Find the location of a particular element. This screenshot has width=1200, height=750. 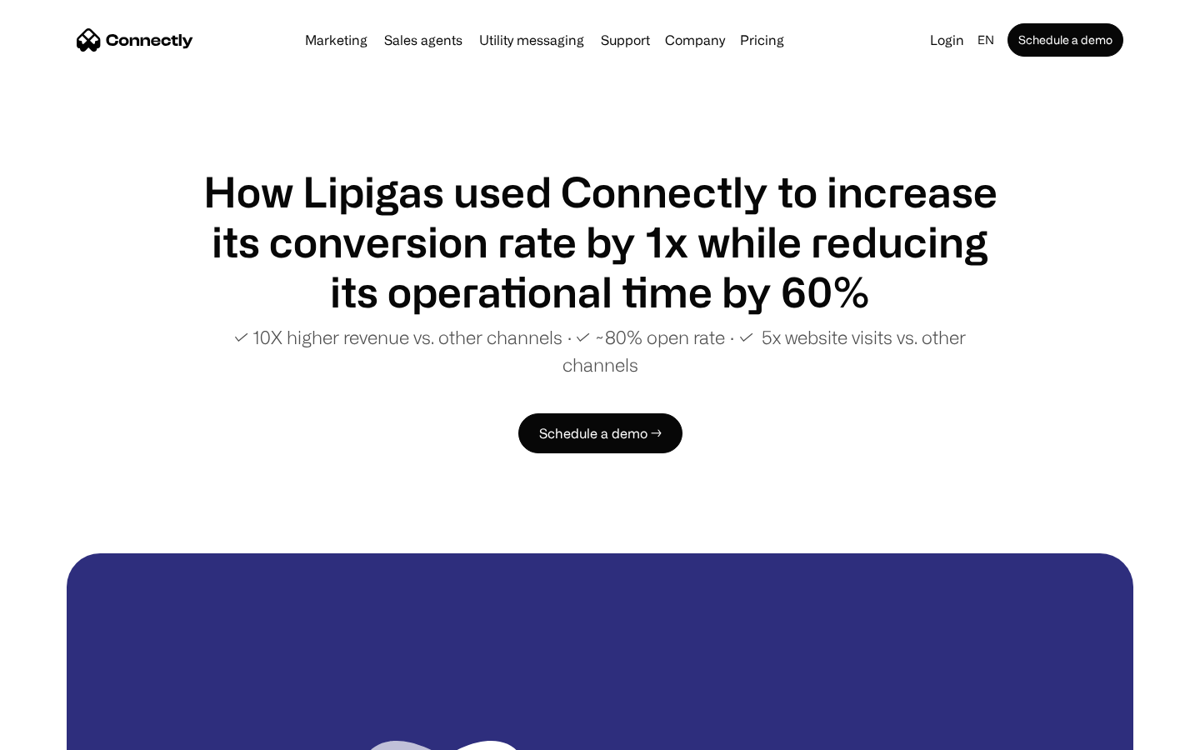

a: Support is located at coordinates (625, 40).